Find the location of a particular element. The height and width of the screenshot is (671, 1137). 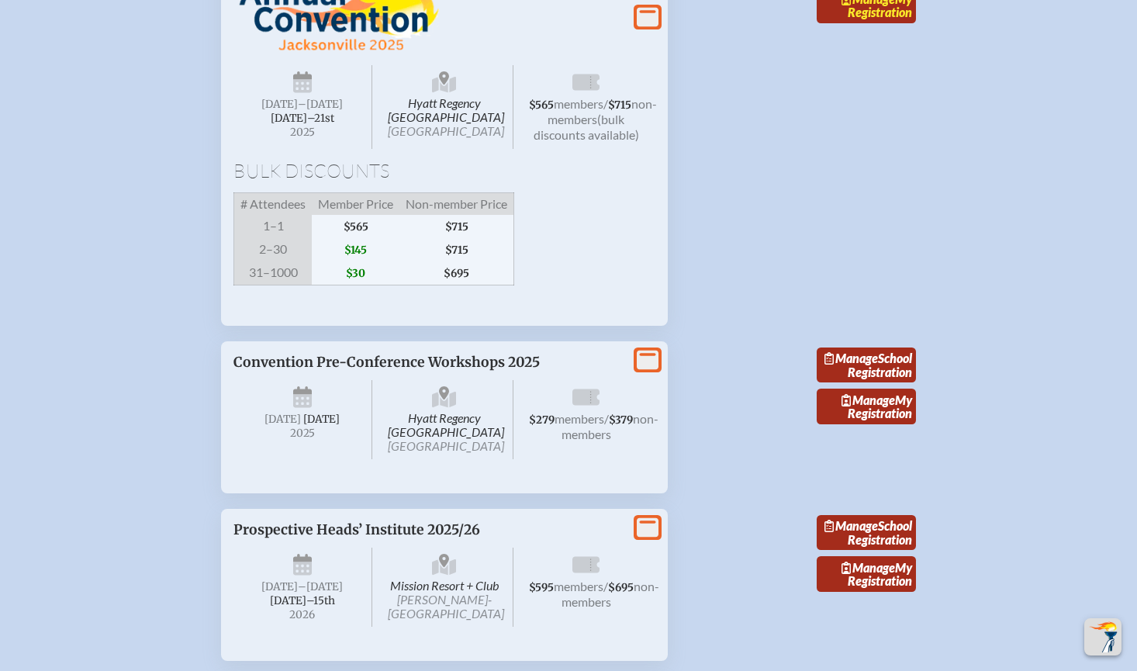

span: # Attendees is located at coordinates (273, 203).